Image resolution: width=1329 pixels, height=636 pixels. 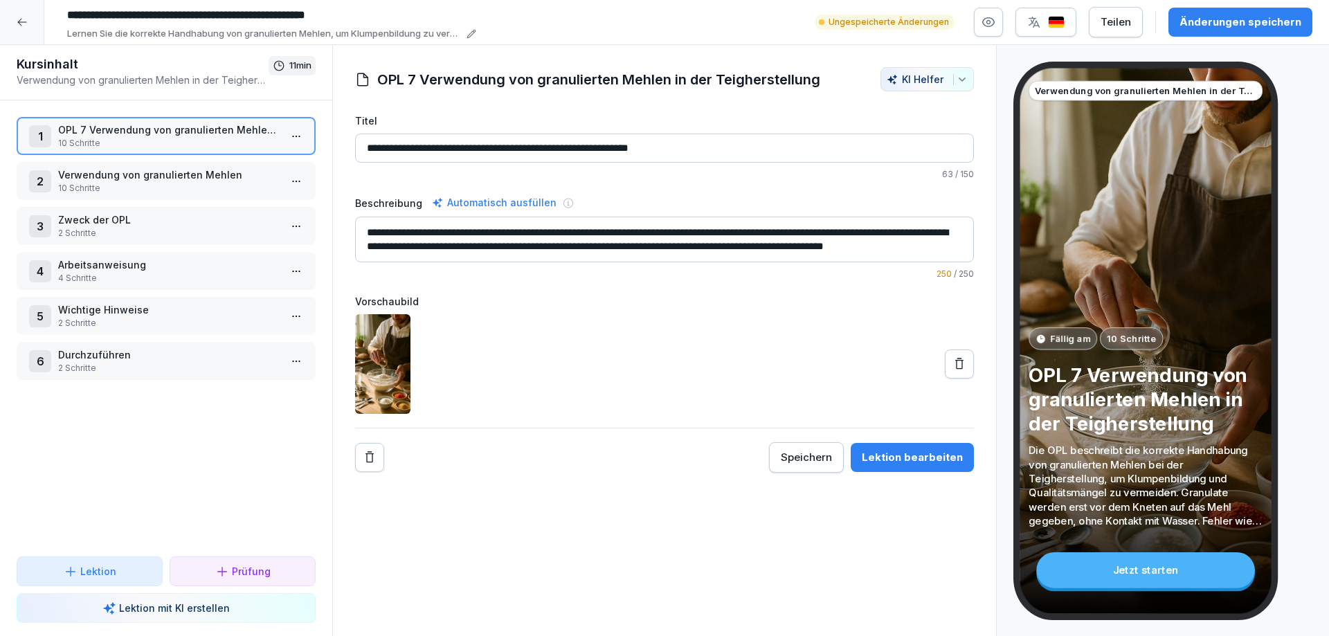 What do you see at coordinates (166, 316) in the screenshot?
I see `div: 5Wichtige Hinweise2 Schritte` at bounding box center [166, 316].